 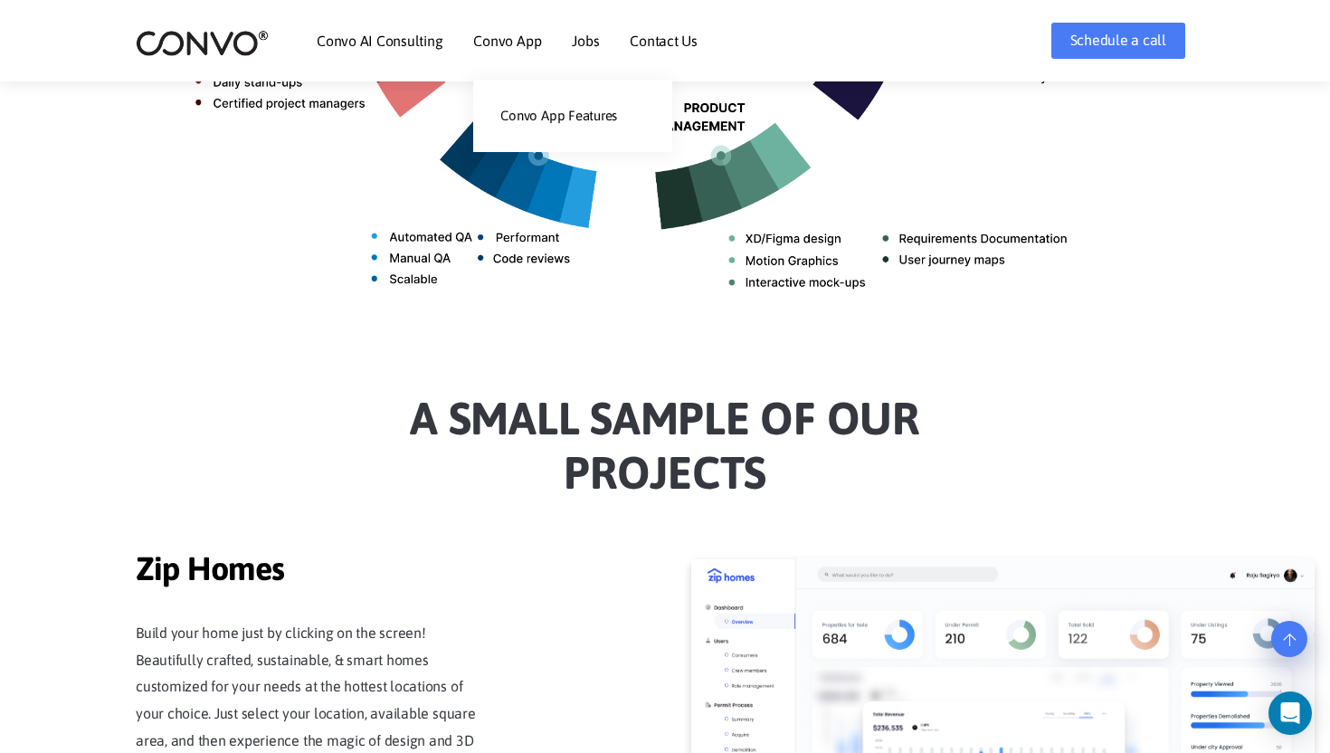 I want to click on a: Schedule a call, so click(x=1118, y=41).